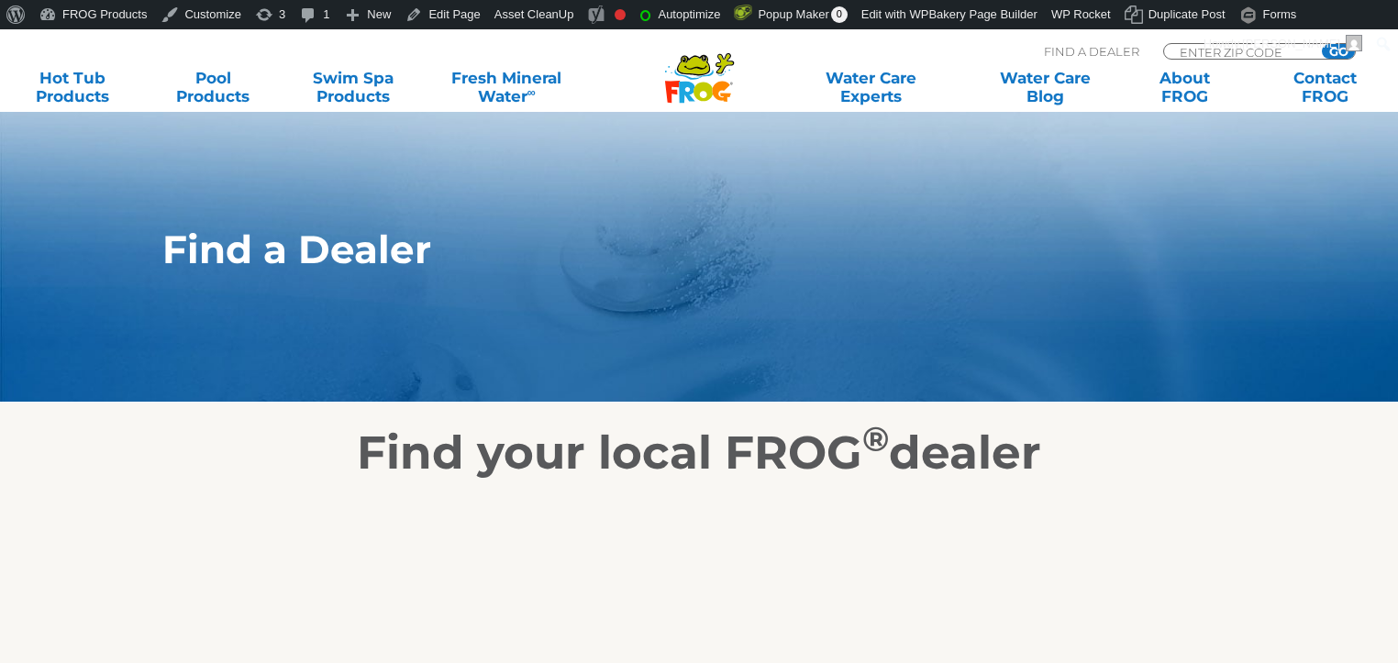  What do you see at coordinates (1045, 87) in the screenshot?
I see `a: Water CareBlog` at bounding box center [1045, 87].